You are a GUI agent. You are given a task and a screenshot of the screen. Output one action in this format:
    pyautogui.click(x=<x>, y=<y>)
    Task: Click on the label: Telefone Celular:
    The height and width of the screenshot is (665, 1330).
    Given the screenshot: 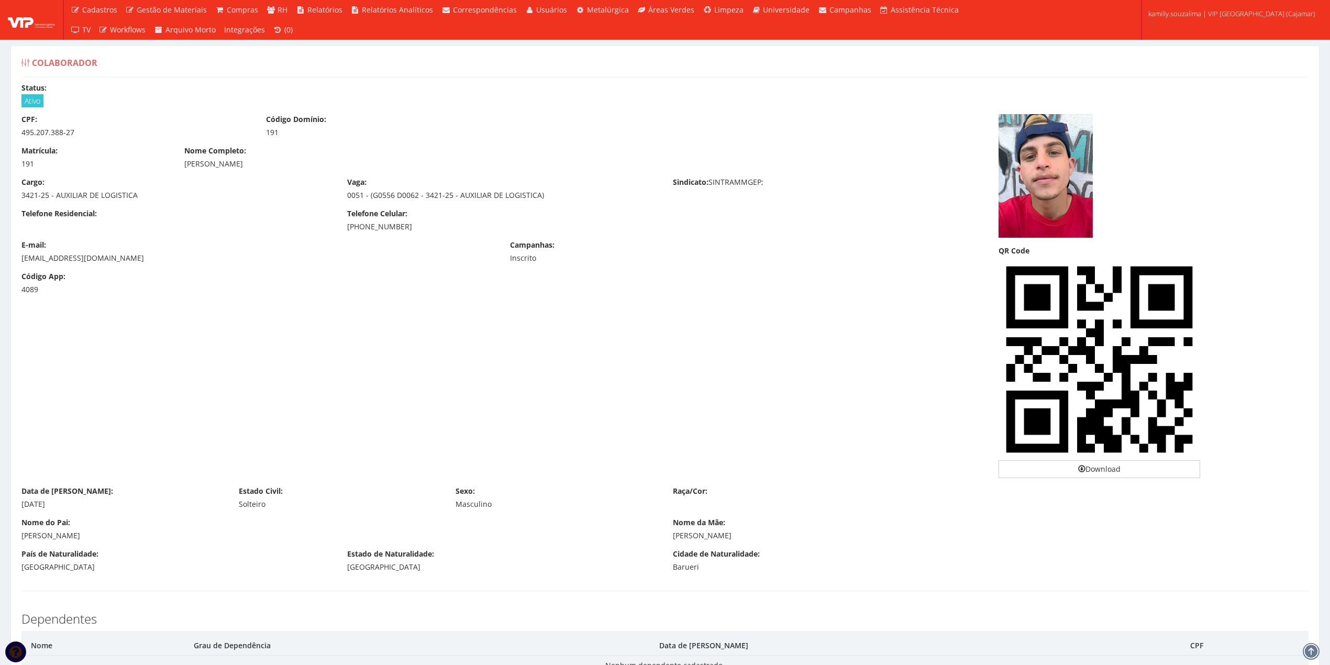 What is the action you would take?
    pyautogui.click(x=377, y=214)
    